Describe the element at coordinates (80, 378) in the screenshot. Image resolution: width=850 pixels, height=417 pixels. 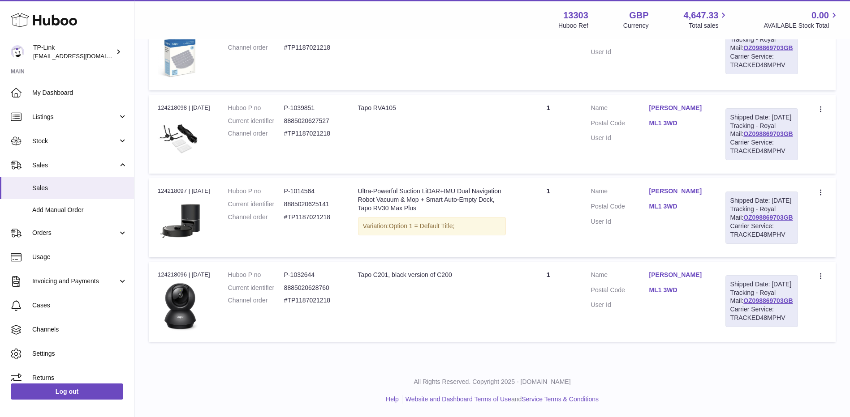
I see `span: Returns` at that location.